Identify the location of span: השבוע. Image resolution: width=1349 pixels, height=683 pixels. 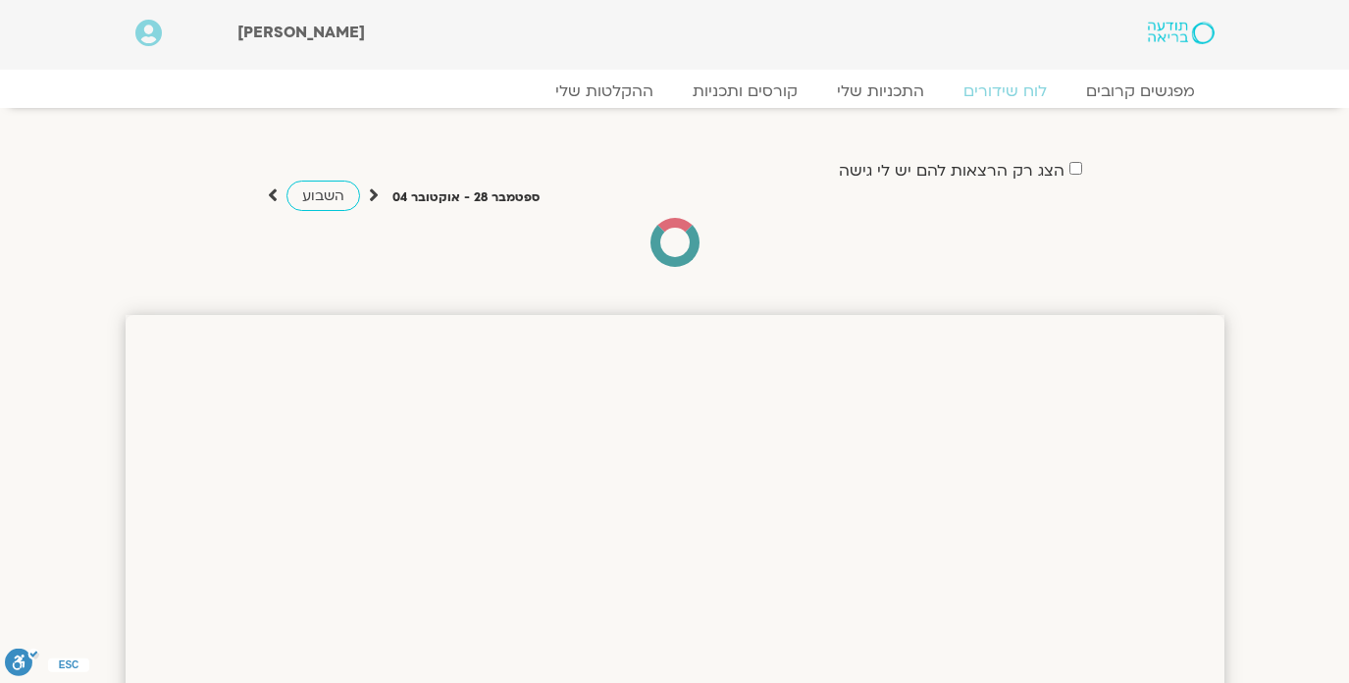
(323, 195).